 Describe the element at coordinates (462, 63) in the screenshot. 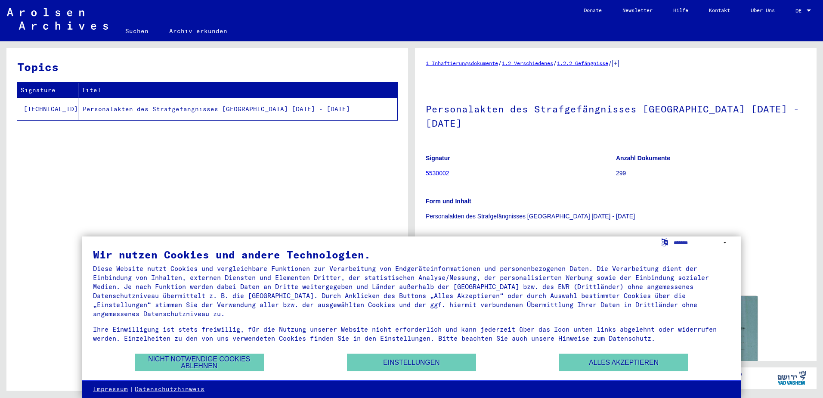

I see `a: 1 Inhaftierungsdokumente` at that location.